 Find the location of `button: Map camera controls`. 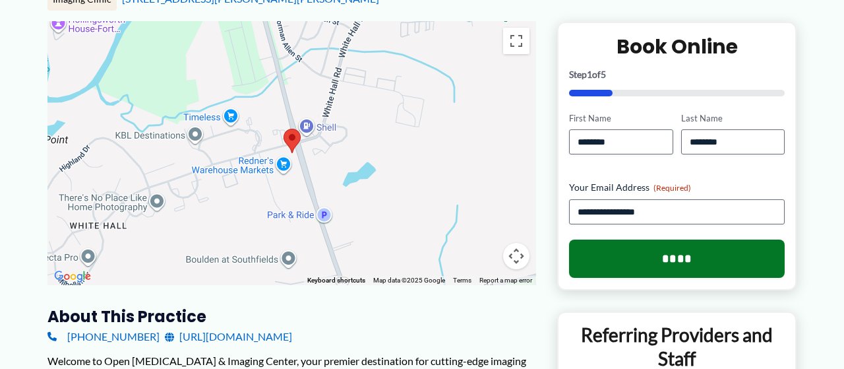

button: Map camera controls is located at coordinates (516, 256).